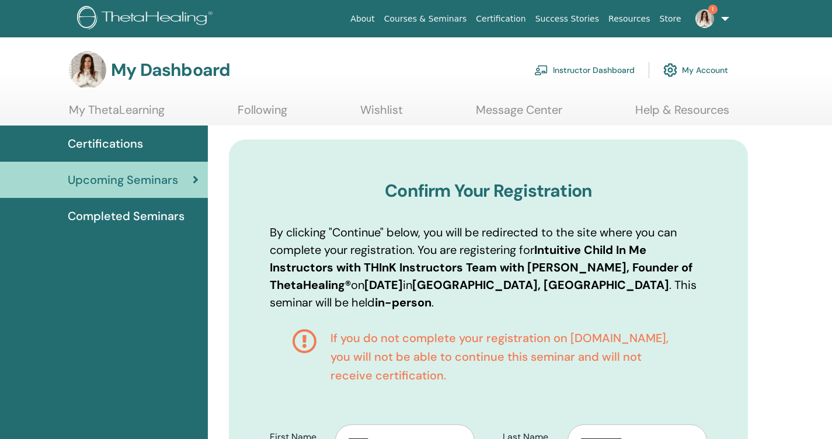 Image resolution: width=832 pixels, height=439 pixels. I want to click on a: About, so click(362, 19).